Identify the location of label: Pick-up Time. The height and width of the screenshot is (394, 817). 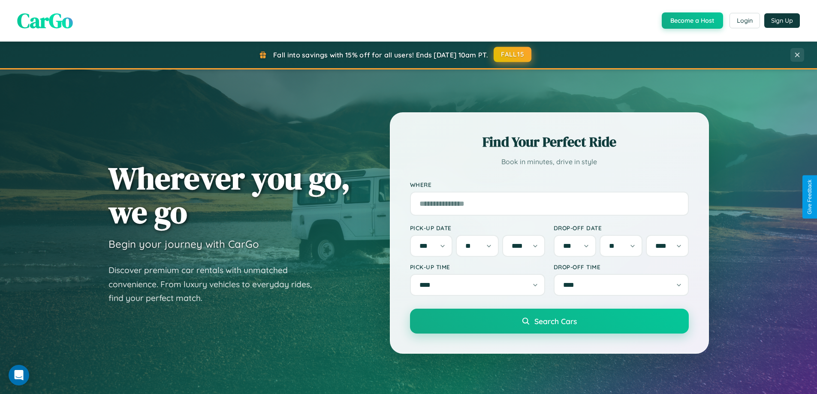
(477, 267).